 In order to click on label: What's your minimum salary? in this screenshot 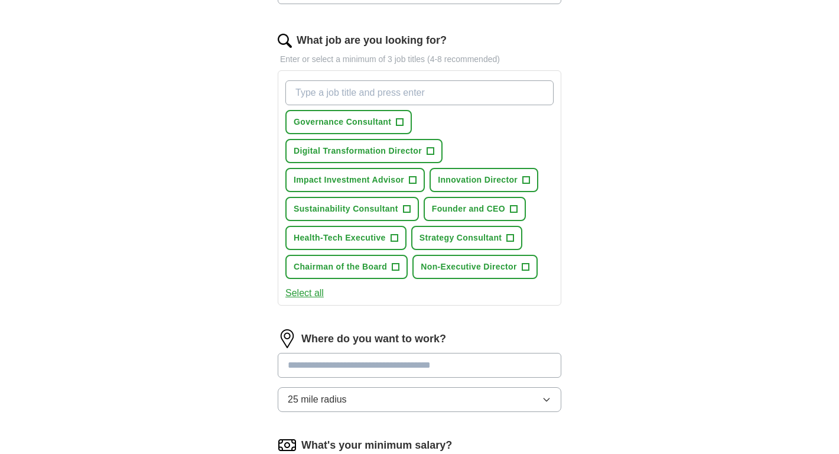, I will do `click(376, 445)`.